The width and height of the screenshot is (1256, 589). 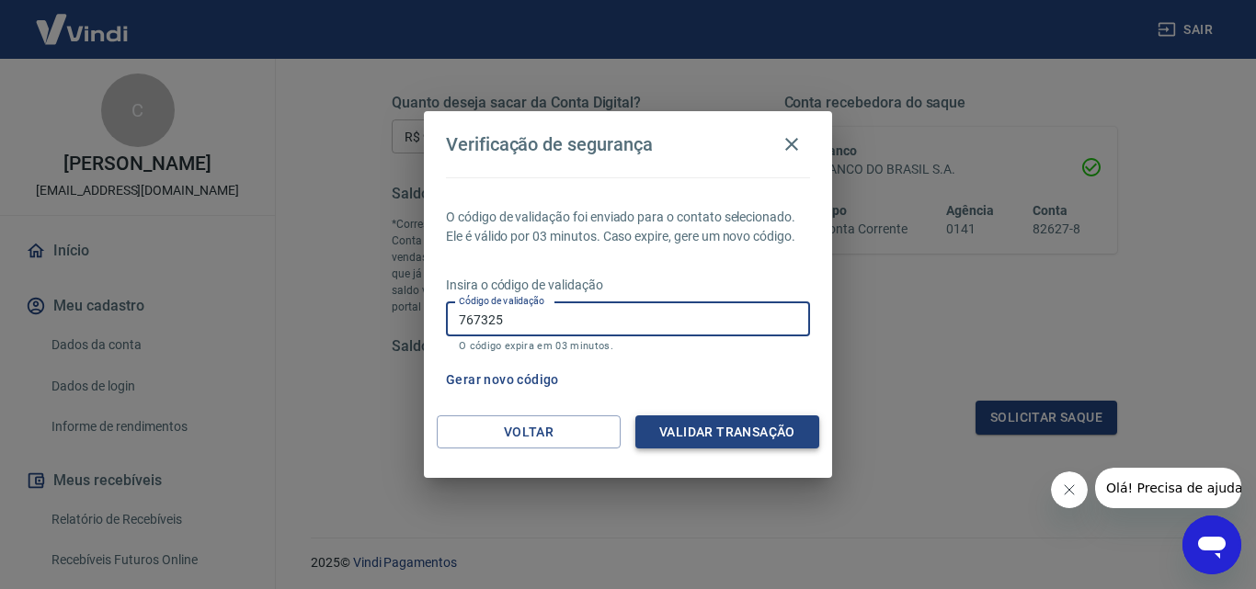 What do you see at coordinates (83, 20) in the screenshot?
I see `span: Olá! Precisa de ajuda?` at bounding box center [83, 20].